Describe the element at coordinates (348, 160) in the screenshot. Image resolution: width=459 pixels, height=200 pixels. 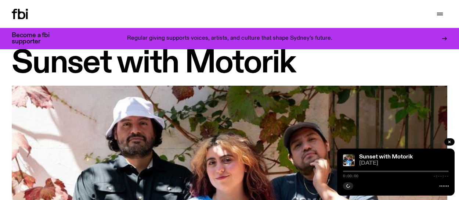
I see `img: Andrew, Reenie, and Pat stand in a row, smiling at the camera, in dappled light with a vine leafe...` at that location.